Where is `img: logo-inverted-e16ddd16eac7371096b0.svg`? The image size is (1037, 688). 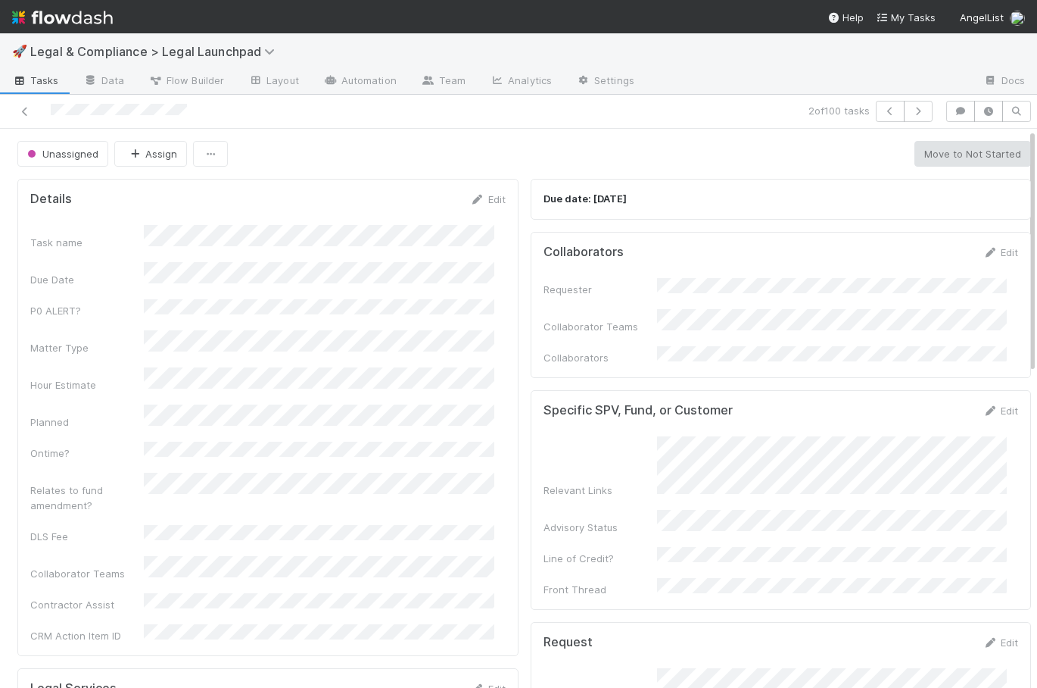
img: logo-inverted-e16ddd16eac7371096b0.svg is located at coordinates (62, 17).